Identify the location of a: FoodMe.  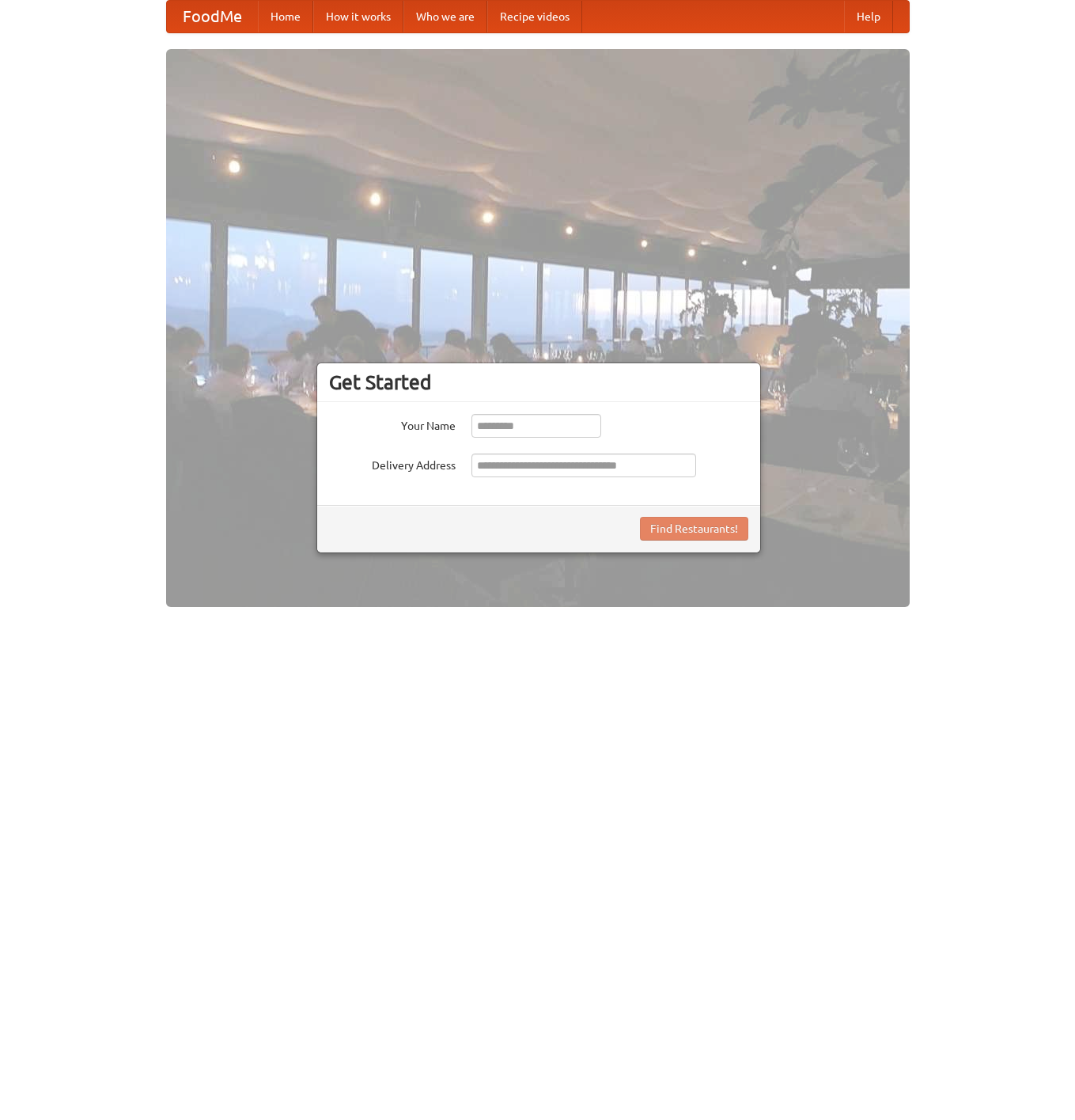
(212, 17).